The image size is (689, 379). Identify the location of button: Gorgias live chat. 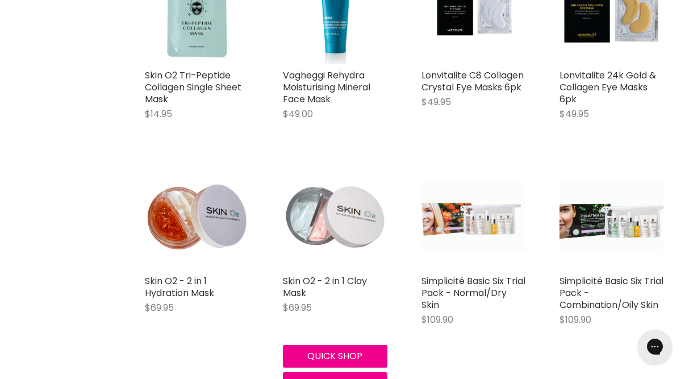
(23, 21).